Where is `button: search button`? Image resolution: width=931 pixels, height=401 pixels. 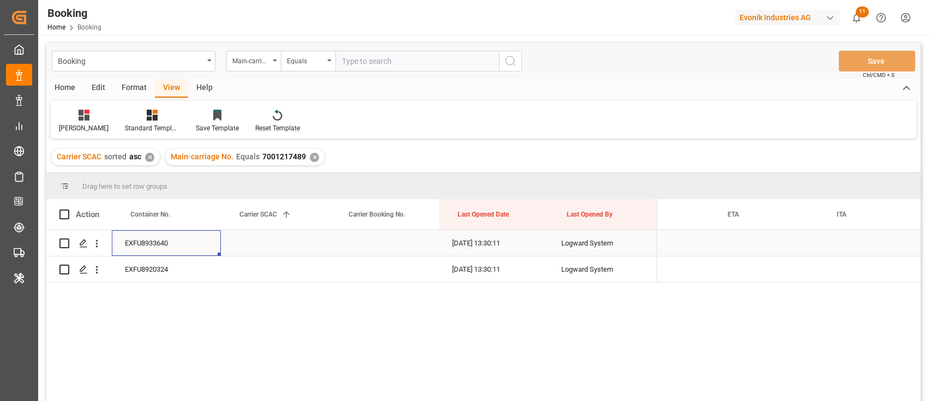
button: search button is located at coordinates (511, 61).